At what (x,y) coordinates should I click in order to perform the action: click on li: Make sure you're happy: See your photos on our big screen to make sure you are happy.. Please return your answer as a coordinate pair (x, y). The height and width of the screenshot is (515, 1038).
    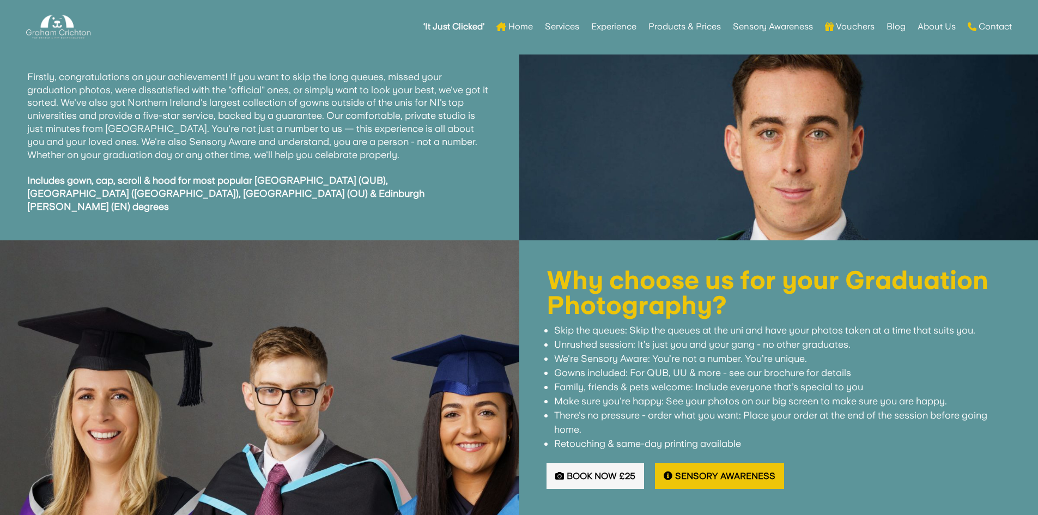
    Looking at the image, I should click on (782, 401).